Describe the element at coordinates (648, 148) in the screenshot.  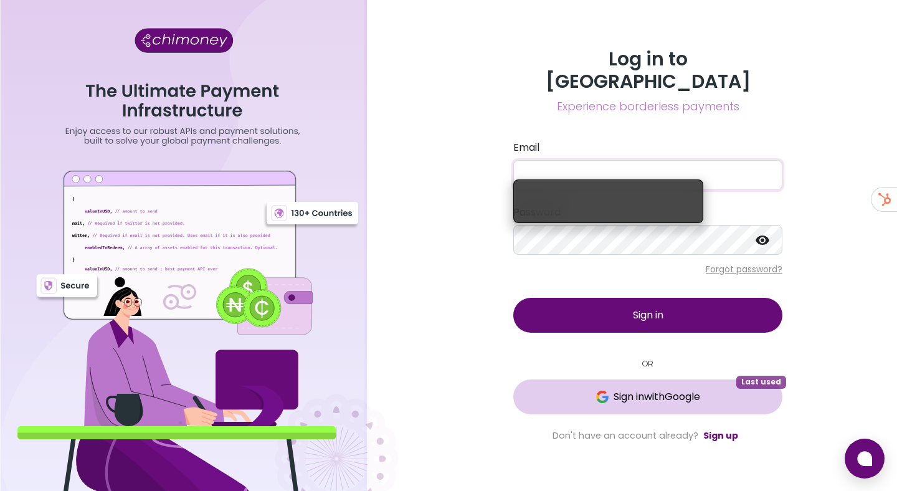
I see `label: Email` at that location.